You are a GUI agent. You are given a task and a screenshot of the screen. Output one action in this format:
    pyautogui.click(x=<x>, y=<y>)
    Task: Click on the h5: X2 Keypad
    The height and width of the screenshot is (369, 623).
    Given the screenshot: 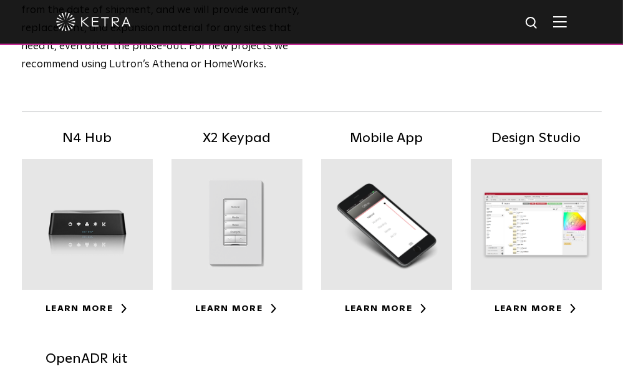 What is the action you would take?
    pyautogui.click(x=237, y=138)
    